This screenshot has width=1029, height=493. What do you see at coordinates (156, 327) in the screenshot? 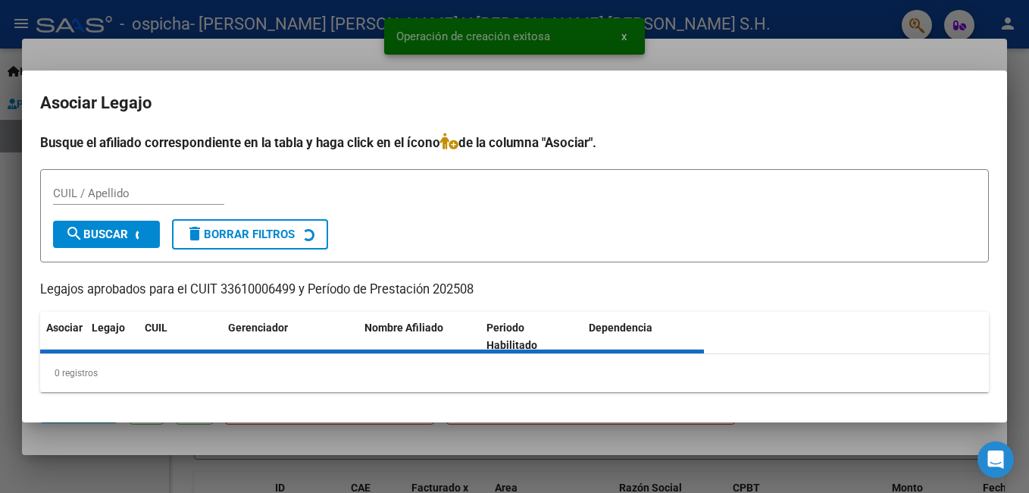
I see `span: CUIL` at bounding box center [156, 327].